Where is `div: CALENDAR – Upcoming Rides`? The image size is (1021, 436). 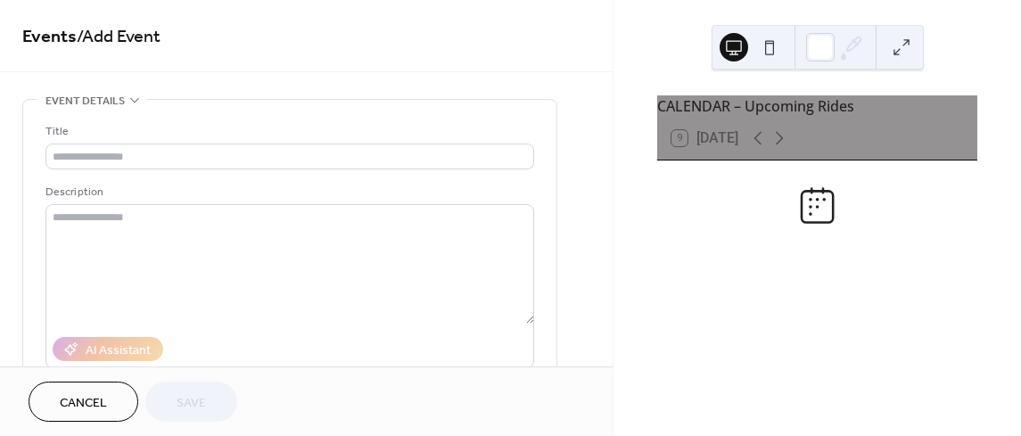
div: CALENDAR – Upcoming Rides is located at coordinates (817, 106).